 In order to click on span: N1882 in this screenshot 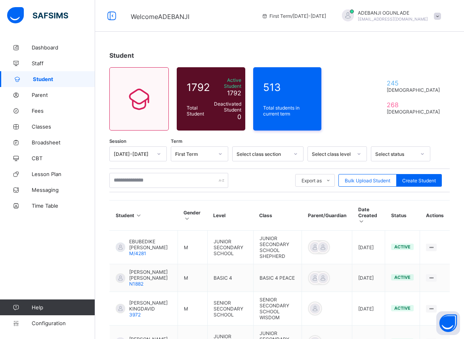, I will do `click(136, 284)`.